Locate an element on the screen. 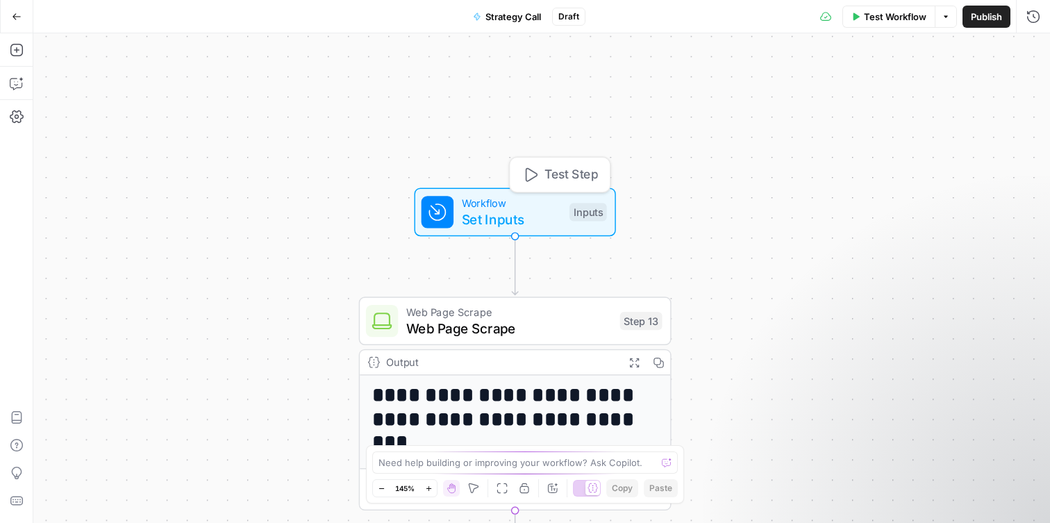  div: Step 13 is located at coordinates (641, 321).